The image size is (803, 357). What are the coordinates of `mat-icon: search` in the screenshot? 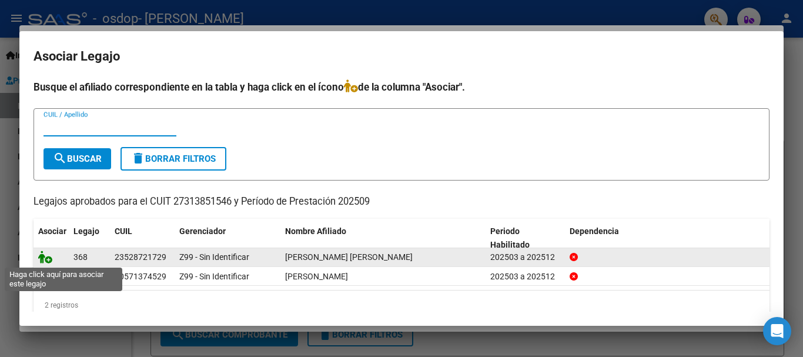 It's located at (60, 158).